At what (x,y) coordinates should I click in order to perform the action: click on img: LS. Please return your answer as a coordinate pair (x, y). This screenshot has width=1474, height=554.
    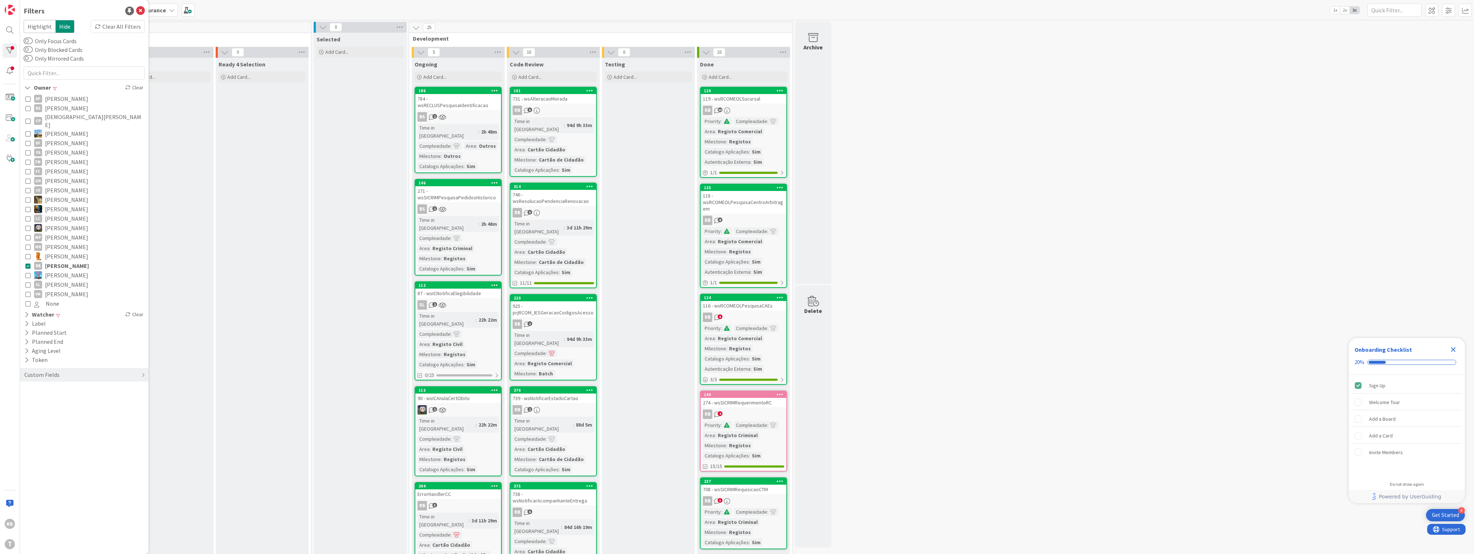
    Looking at the image, I should click on (38, 228).